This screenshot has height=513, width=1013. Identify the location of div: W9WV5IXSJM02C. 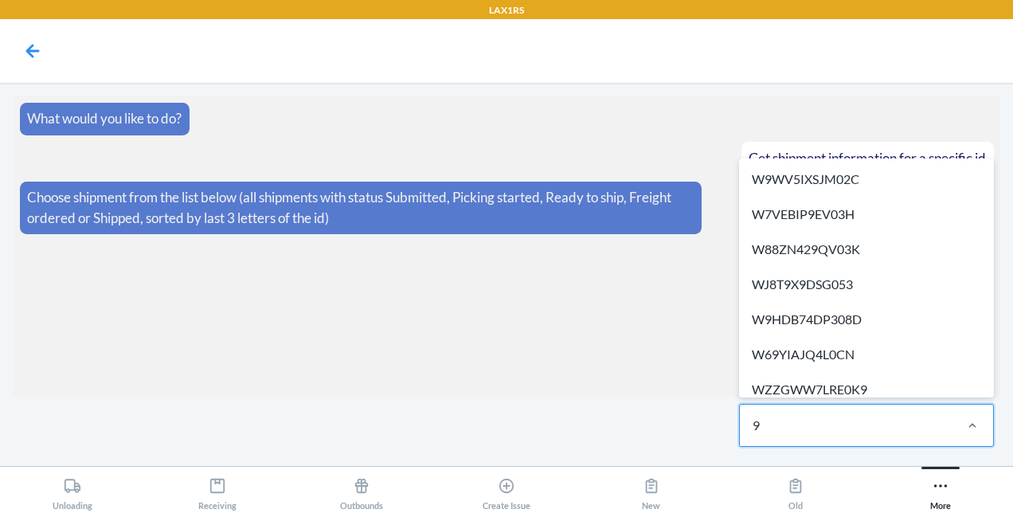
(866, 179).